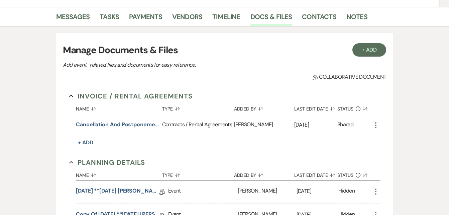  What do you see at coordinates (145, 19) in the screenshot?
I see `a: Payments` at bounding box center [145, 19].